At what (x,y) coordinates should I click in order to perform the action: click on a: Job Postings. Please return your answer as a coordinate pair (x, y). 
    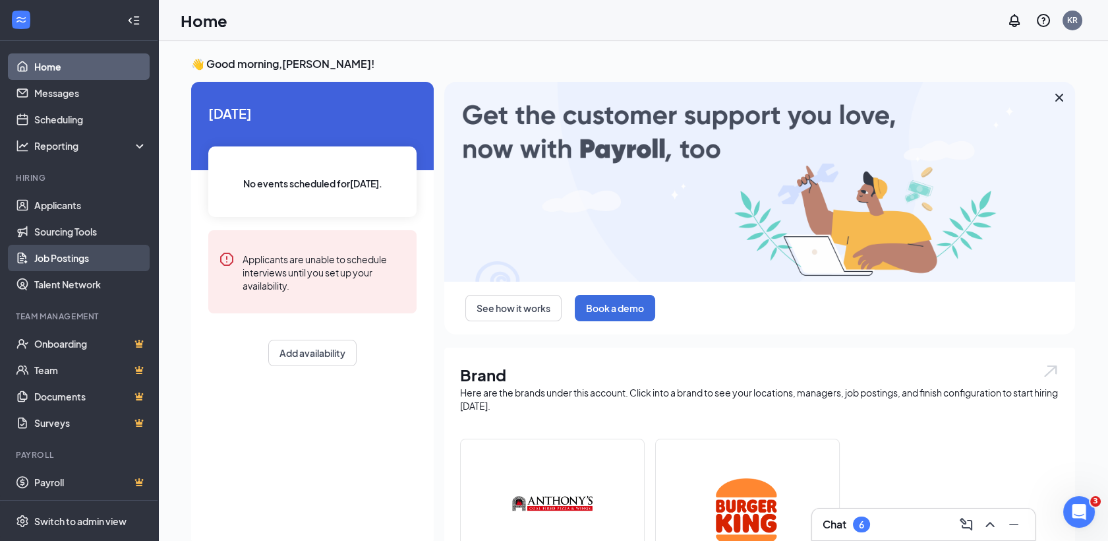
    Looking at the image, I should click on (90, 258).